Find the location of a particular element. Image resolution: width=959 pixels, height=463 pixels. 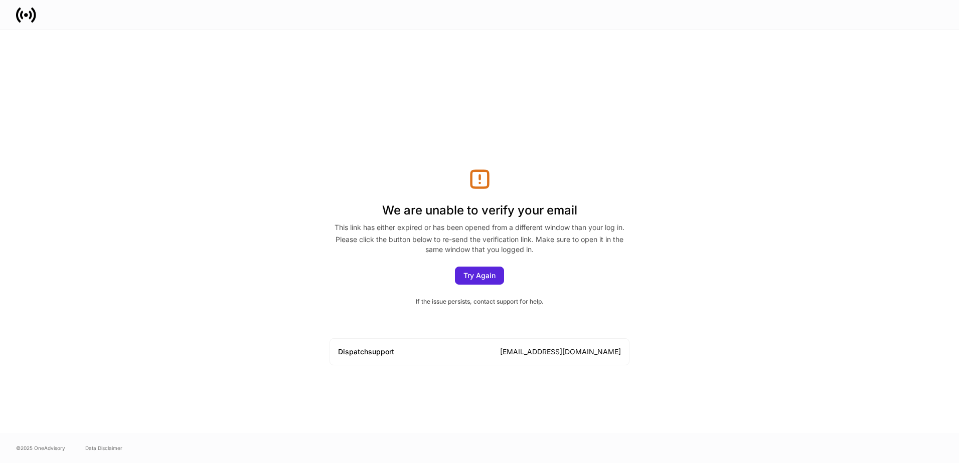

div: Dispatch support is located at coordinates (366, 352).